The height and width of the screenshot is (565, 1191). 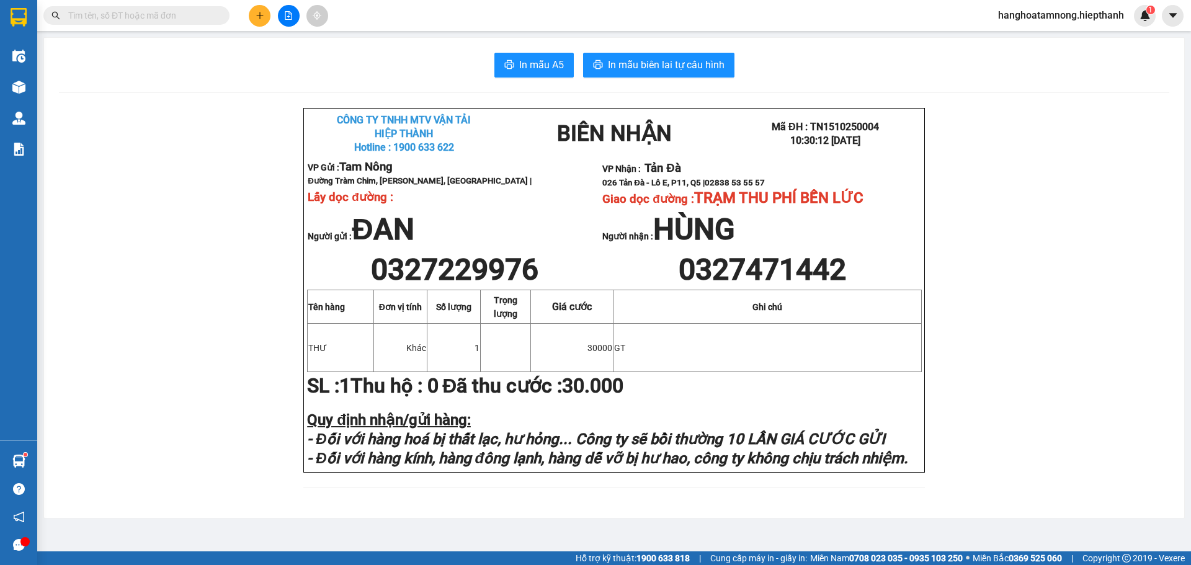 What do you see at coordinates (534, 65) in the screenshot?
I see `button: printerIn mẫu A5` at bounding box center [534, 65].